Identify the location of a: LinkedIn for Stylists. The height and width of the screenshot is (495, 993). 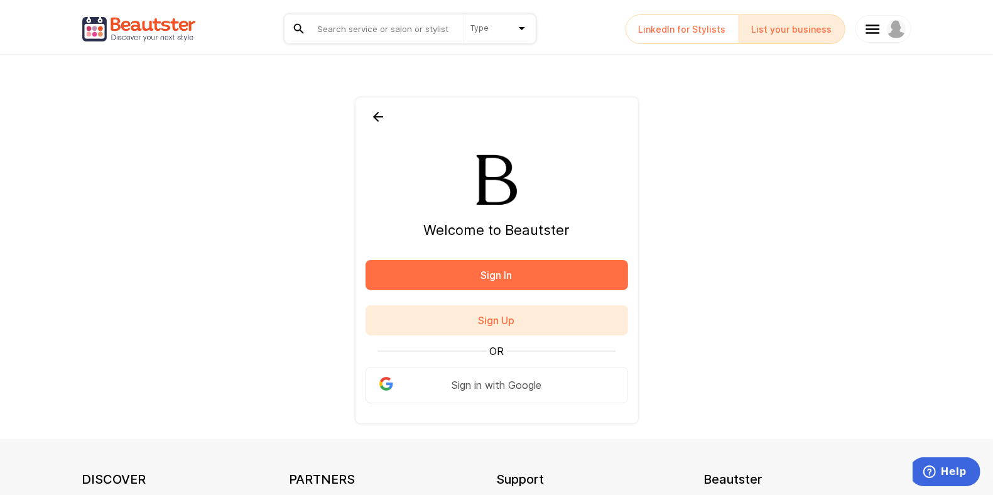
(682, 29).